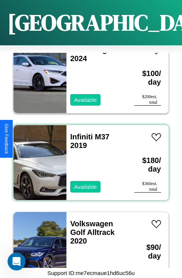  What do you see at coordinates (6, 139) in the screenshot?
I see `div: Give Feedback` at bounding box center [6, 139].